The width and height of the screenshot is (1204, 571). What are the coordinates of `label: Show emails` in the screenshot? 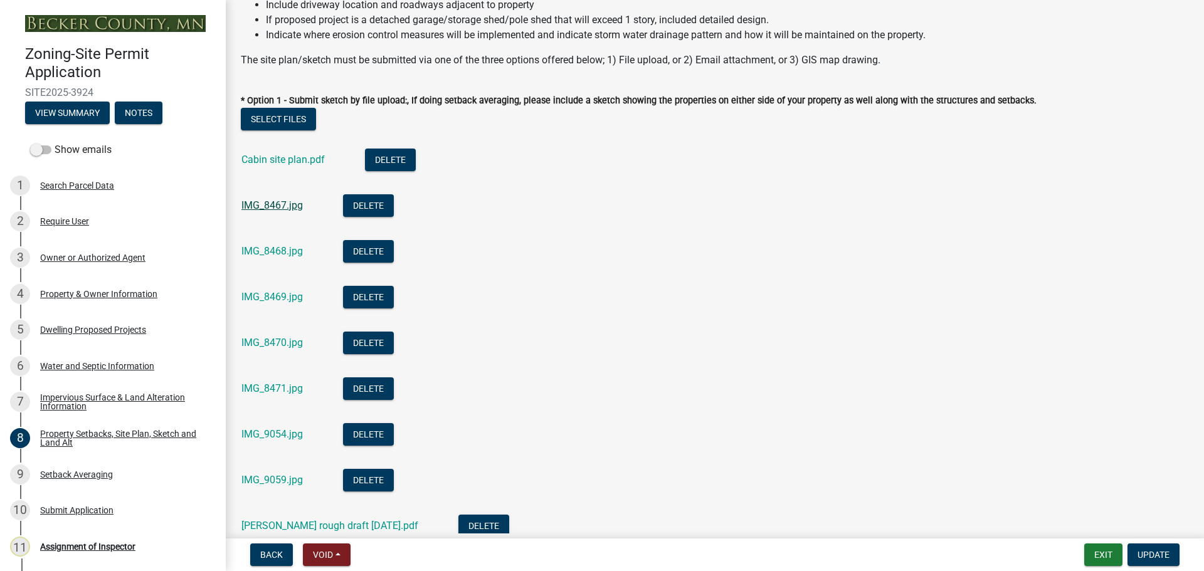 It's located at (71, 150).